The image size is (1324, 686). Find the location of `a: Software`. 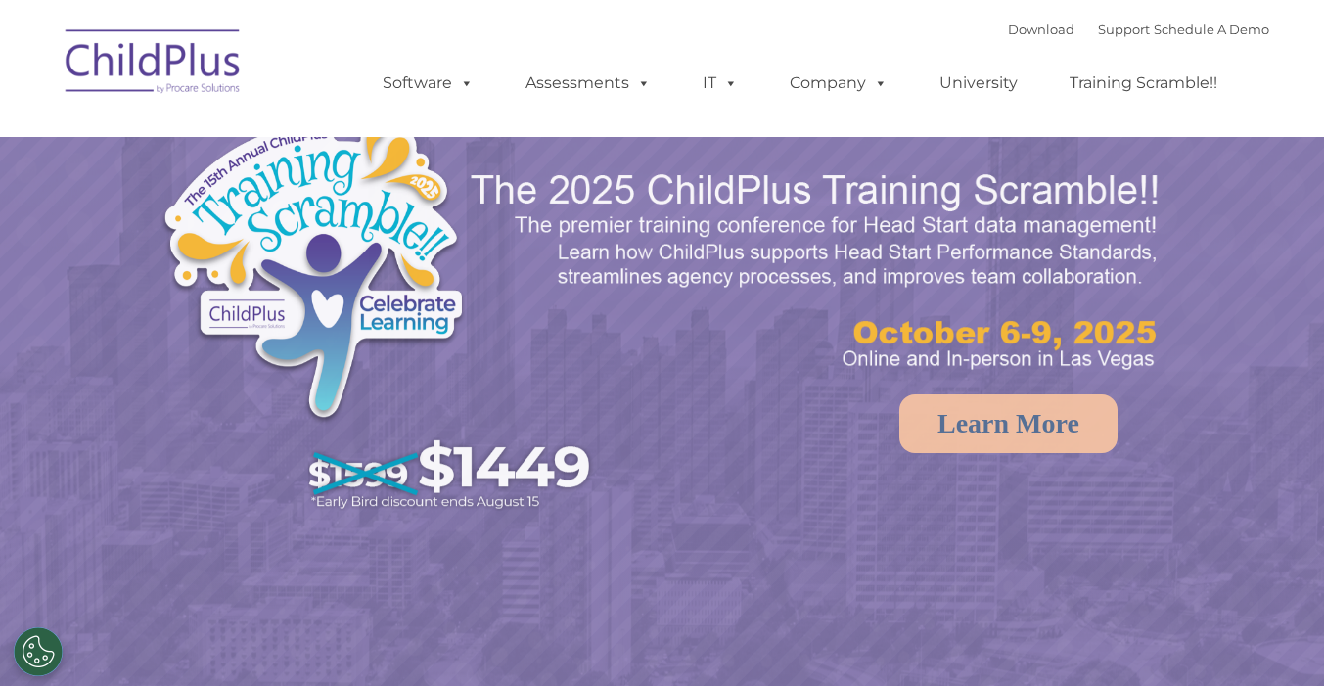

a: Software is located at coordinates (428, 83).